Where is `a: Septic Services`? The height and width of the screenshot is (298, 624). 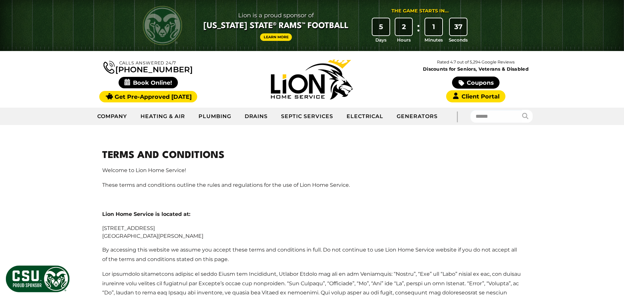
a: Septic Services is located at coordinates (307, 117).